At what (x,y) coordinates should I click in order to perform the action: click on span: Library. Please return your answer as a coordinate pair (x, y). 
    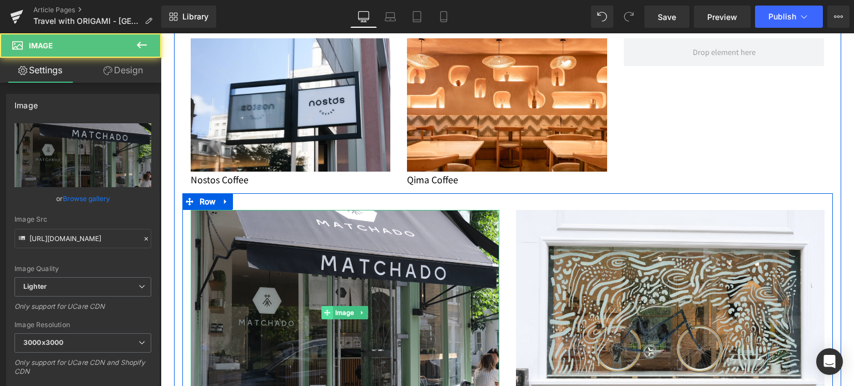
    Looking at the image, I should click on (195, 17).